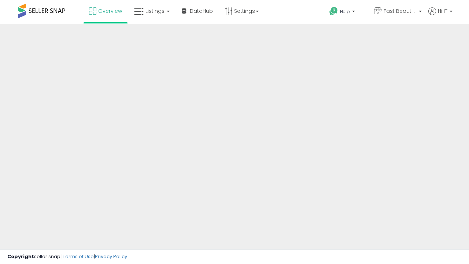 Image resolution: width=469 pixels, height=264 pixels. What do you see at coordinates (443, 11) in the screenshot?
I see `span: Hi IT` at bounding box center [443, 11].